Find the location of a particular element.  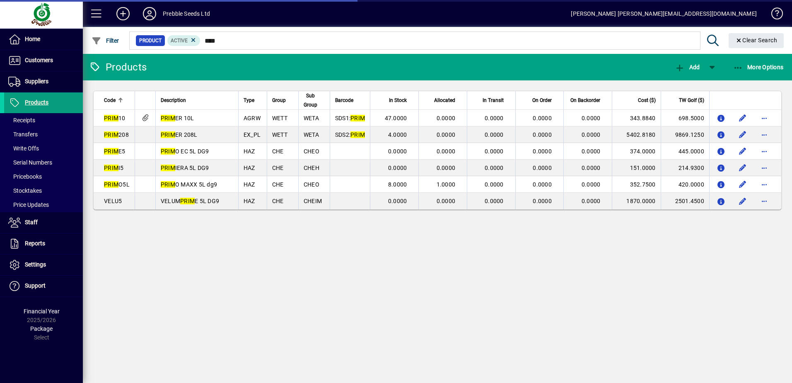

div: Group is located at coordinates (282, 100).